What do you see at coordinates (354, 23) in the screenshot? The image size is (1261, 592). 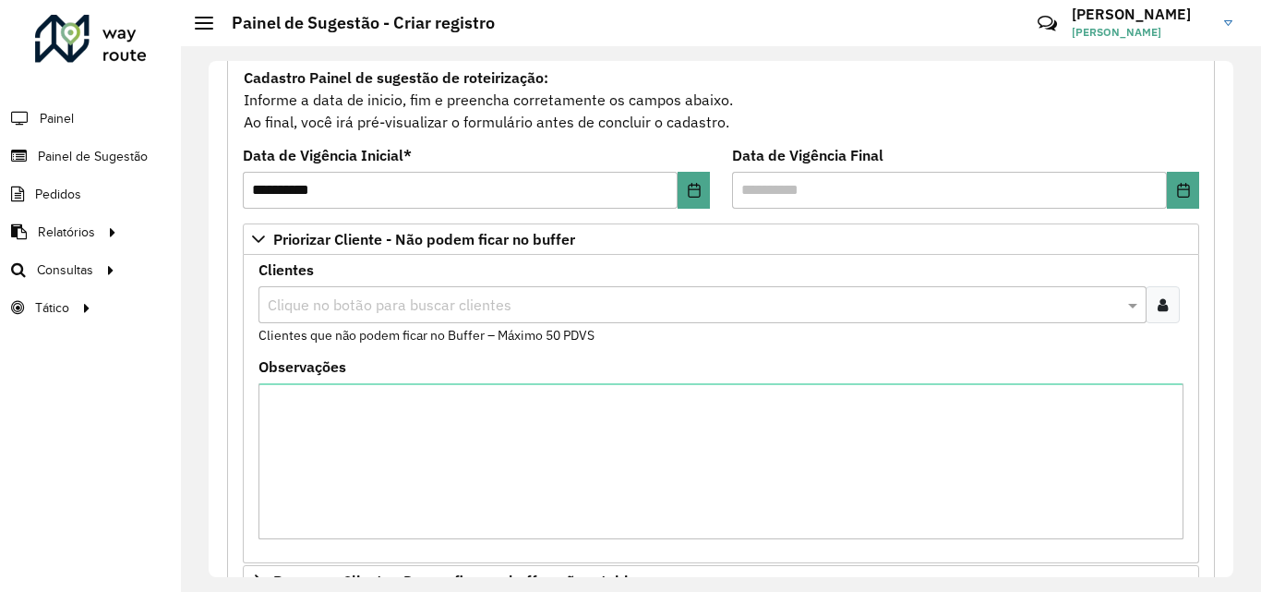 I see `h2: Painel de Sugestão - Criar registro` at bounding box center [354, 23].